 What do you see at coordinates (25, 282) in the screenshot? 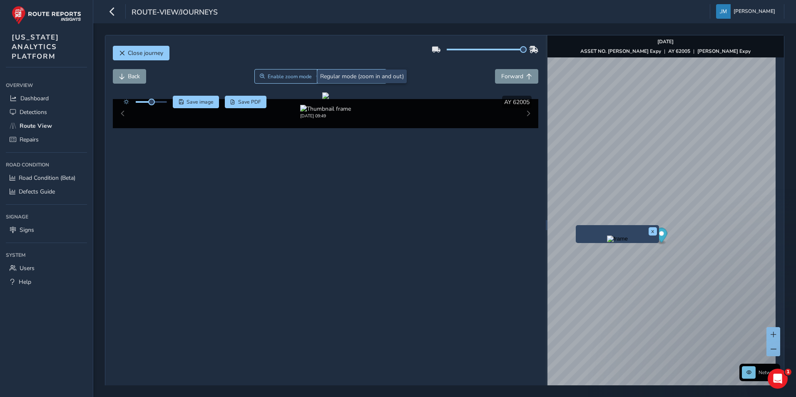
I see `span: Help` at bounding box center [25, 282].